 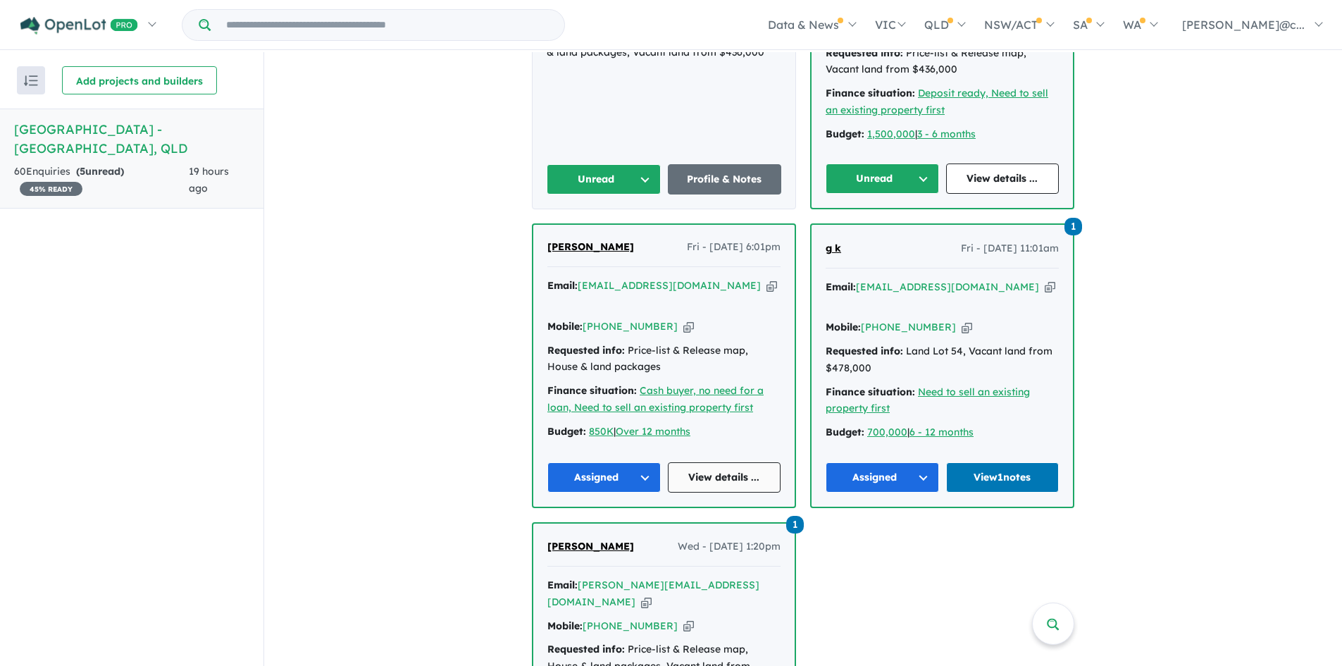 I want to click on a: 850K, so click(x=601, y=431).